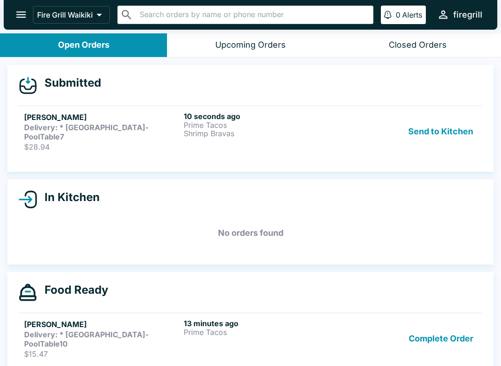 This screenshot has width=501, height=366. Describe the element at coordinates (398, 15) in the screenshot. I see `p: 0` at that location.